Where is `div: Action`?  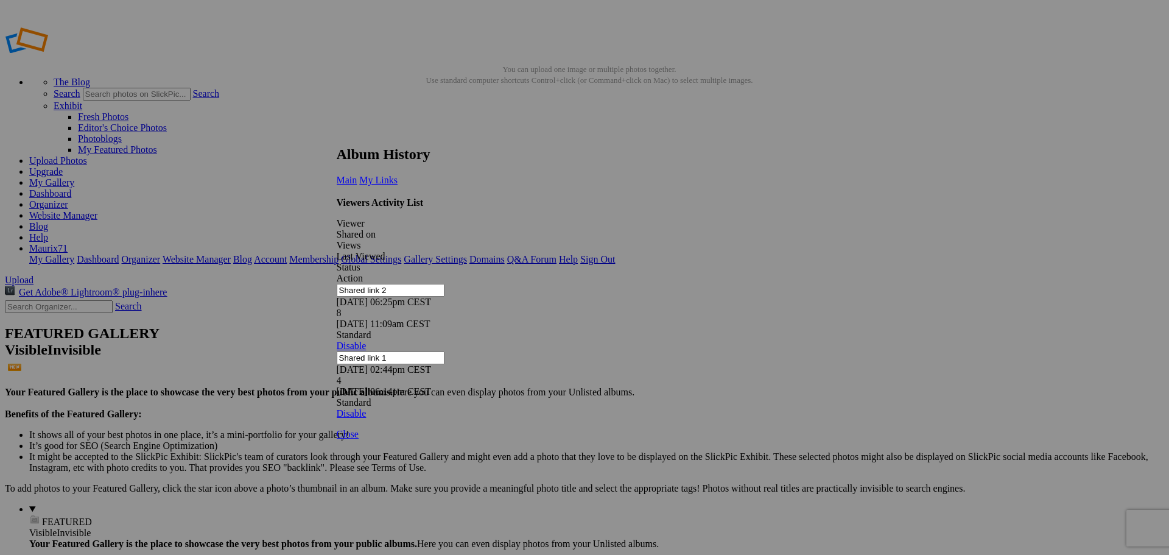 div: Action is located at coordinates (580, 278).